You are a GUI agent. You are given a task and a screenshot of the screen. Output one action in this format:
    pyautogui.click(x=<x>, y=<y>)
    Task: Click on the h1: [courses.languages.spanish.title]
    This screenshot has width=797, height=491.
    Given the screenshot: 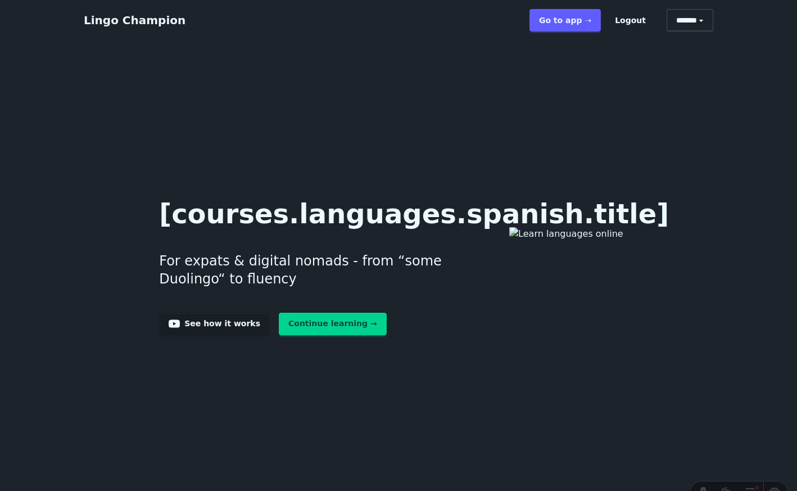 What is the action you would take?
    pyautogui.click(x=314, y=214)
    